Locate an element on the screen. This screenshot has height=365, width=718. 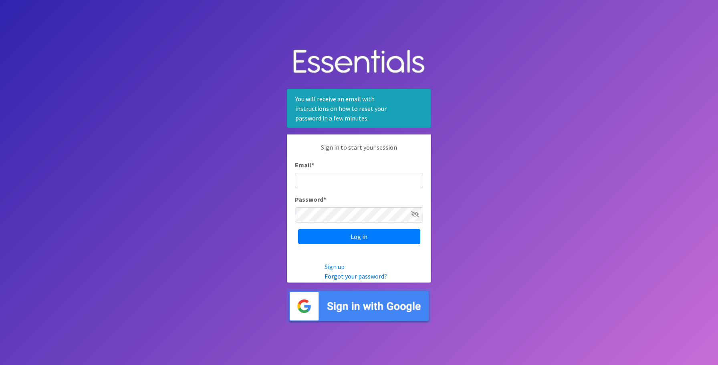
img: Sign in with Google is located at coordinates (359, 307).